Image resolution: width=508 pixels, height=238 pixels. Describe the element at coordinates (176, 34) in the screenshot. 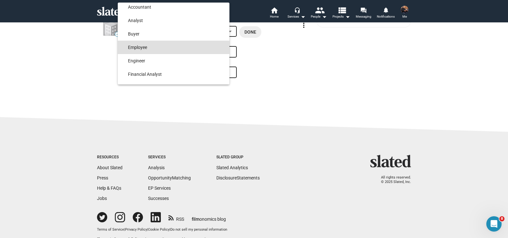

I see `span: Buyer` at that location.